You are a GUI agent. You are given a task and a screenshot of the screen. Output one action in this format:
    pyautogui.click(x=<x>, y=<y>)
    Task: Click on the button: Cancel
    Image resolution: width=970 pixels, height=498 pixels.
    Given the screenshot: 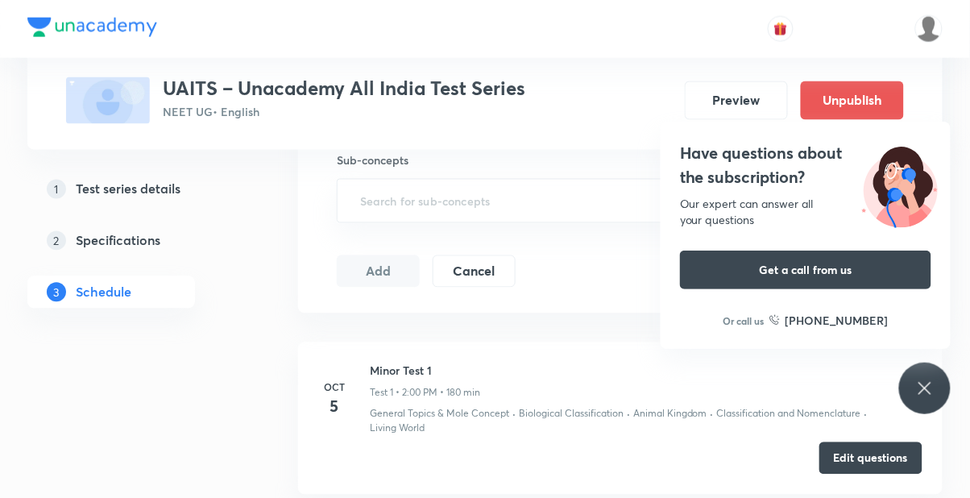 What is the action you would take?
    pyautogui.click(x=474, y=271)
    